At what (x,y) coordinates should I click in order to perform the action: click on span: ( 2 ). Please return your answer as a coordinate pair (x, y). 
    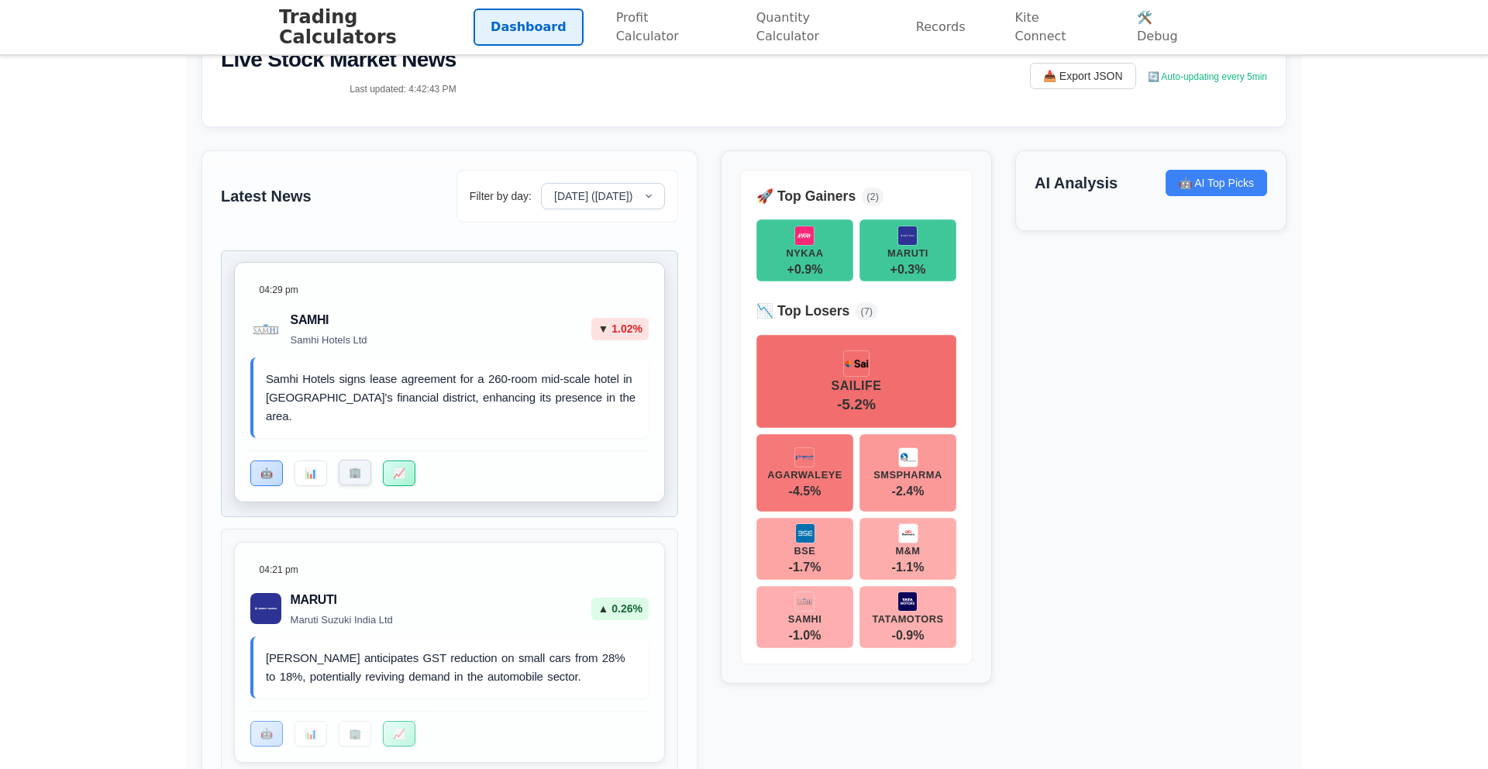
    Looking at the image, I should click on (873, 196).